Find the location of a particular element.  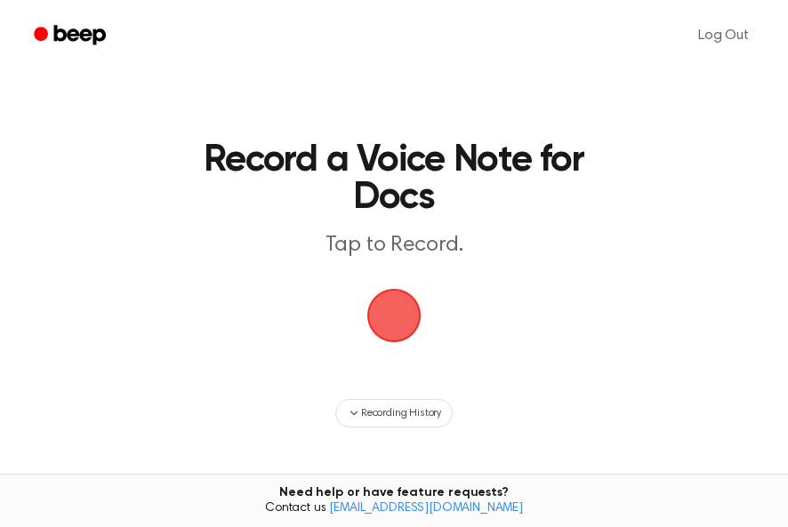

span: Recording History is located at coordinates (401, 413).